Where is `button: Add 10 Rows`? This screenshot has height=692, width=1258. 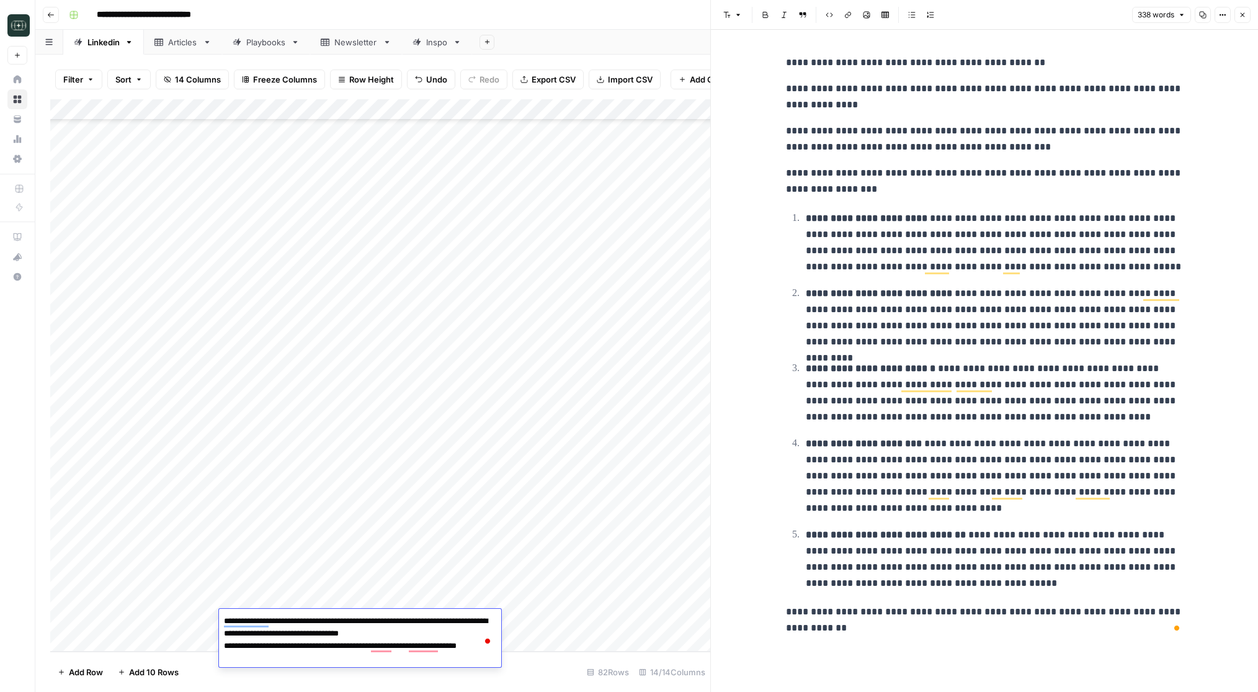 button: Add 10 Rows is located at coordinates (148, 672).